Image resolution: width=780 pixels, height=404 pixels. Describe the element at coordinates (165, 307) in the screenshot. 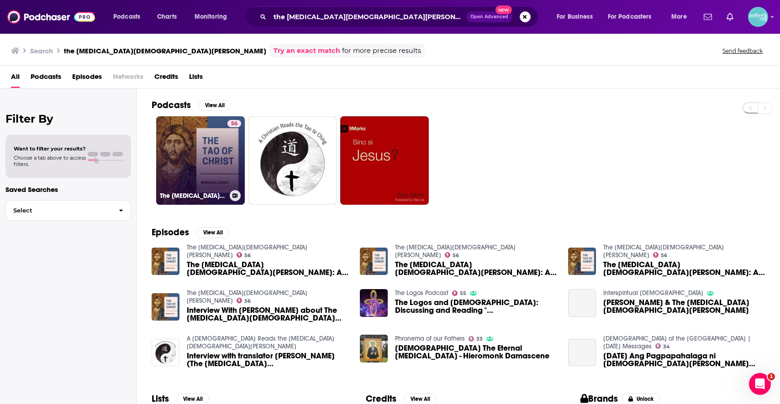

I see `img: Interview With Corey Farr about The Tao of Christ: A Christian Version of the Tao Te Ching` at that location.